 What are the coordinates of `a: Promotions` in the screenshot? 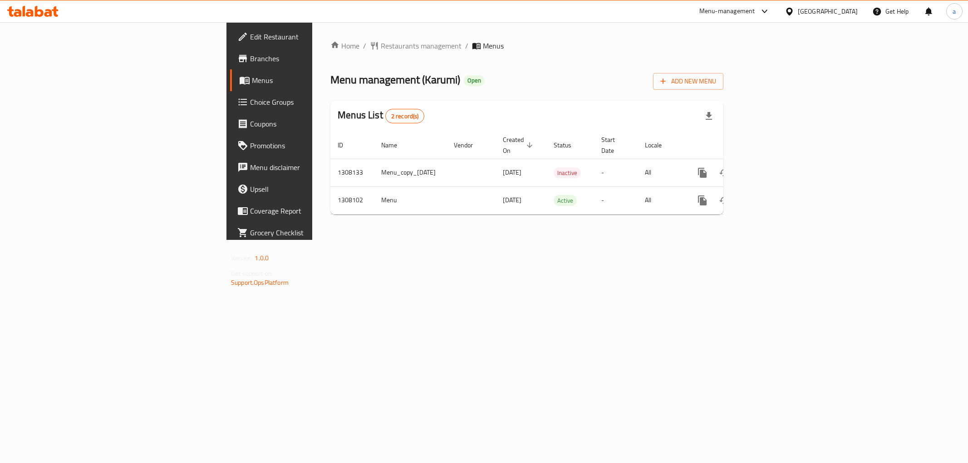 It's located at (309, 146).